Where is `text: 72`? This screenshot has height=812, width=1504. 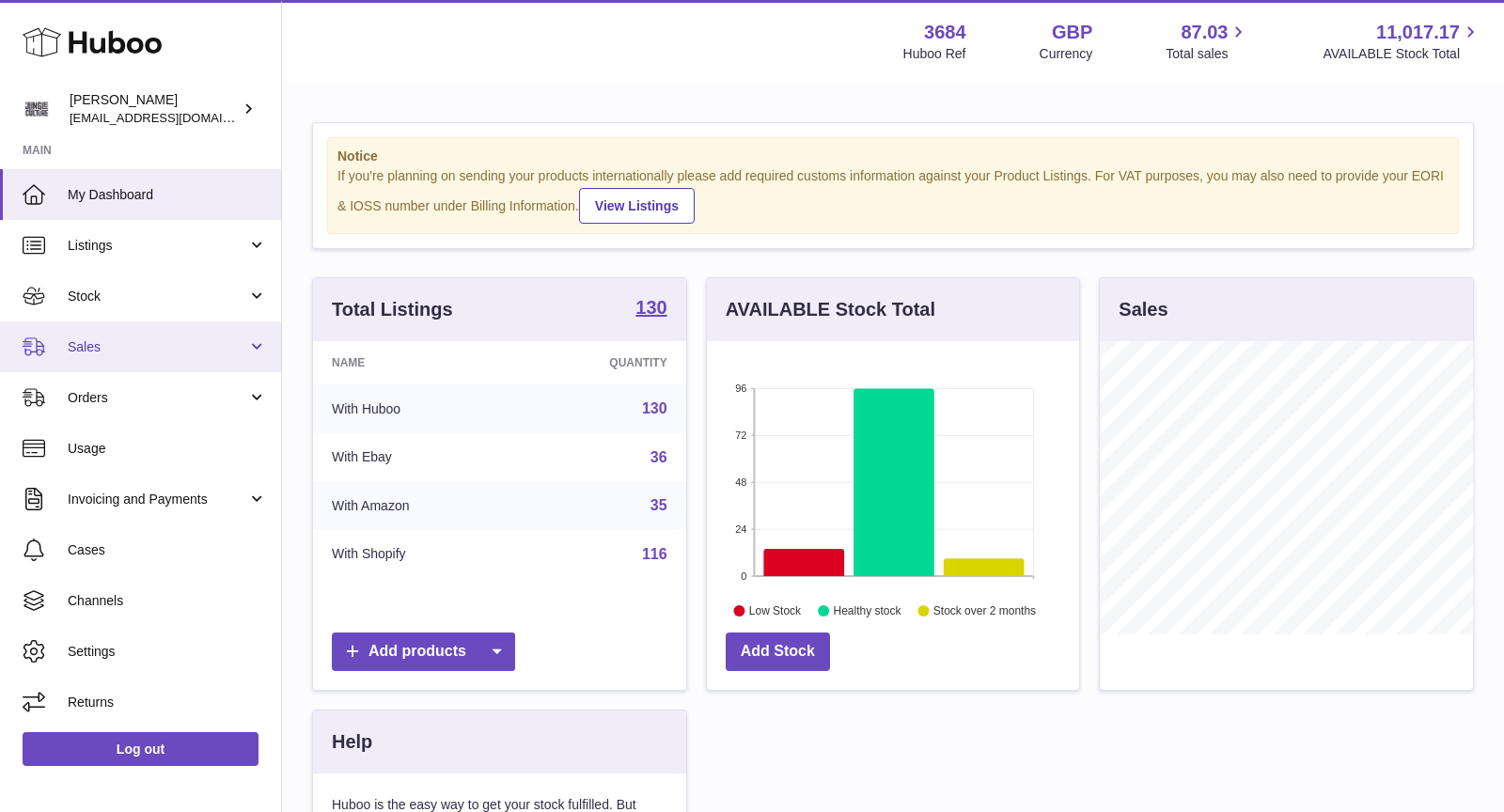
text: 72 is located at coordinates (741, 435).